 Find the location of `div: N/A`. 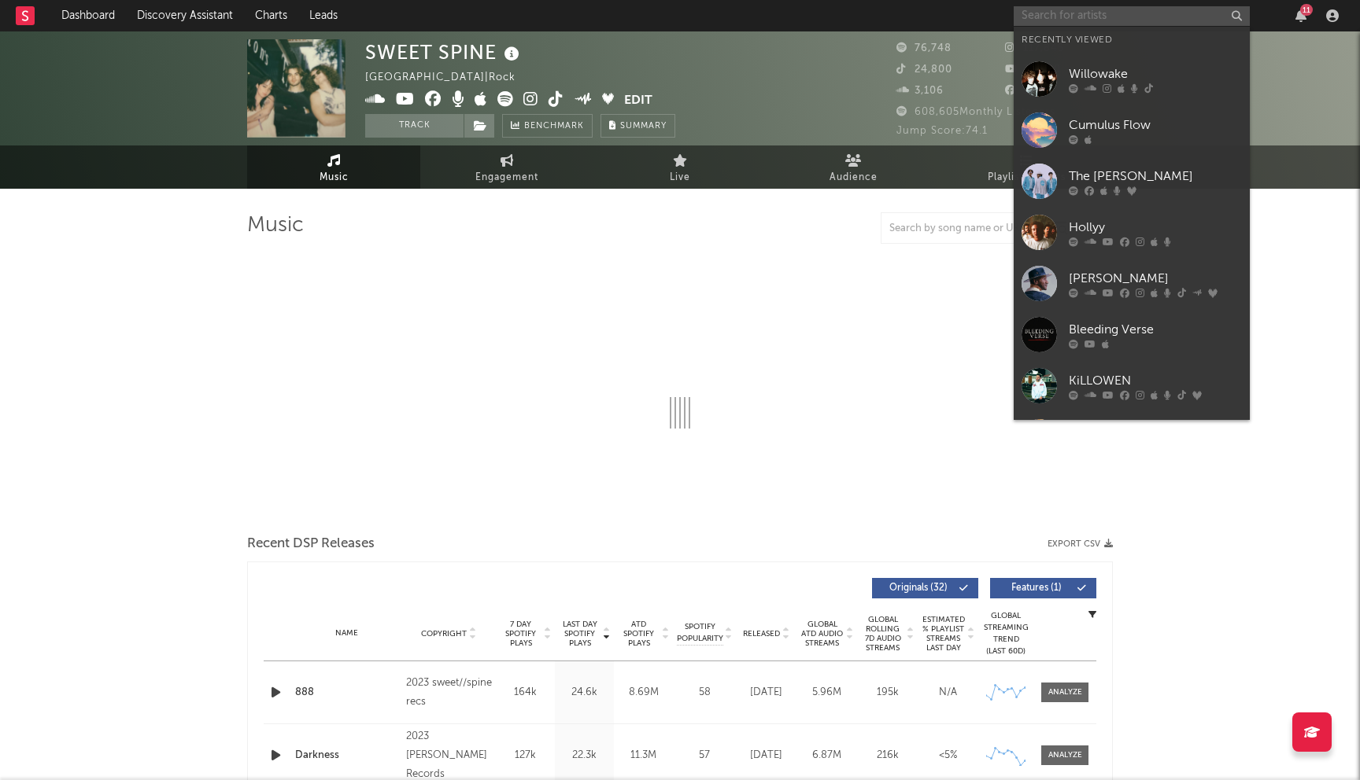

div: N/A is located at coordinates (947, 693).